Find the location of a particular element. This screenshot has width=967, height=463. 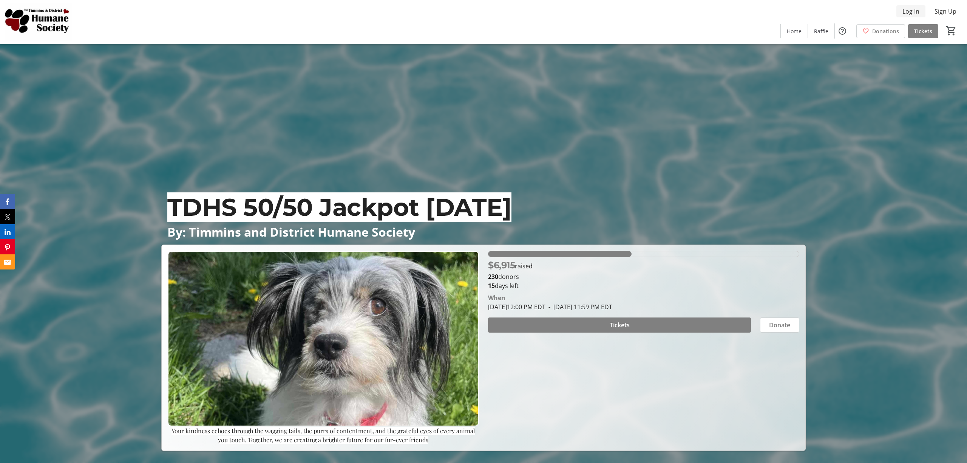

a: Raffle is located at coordinates (821, 31).